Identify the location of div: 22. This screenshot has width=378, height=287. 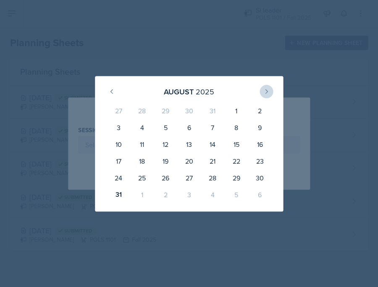
(236, 161).